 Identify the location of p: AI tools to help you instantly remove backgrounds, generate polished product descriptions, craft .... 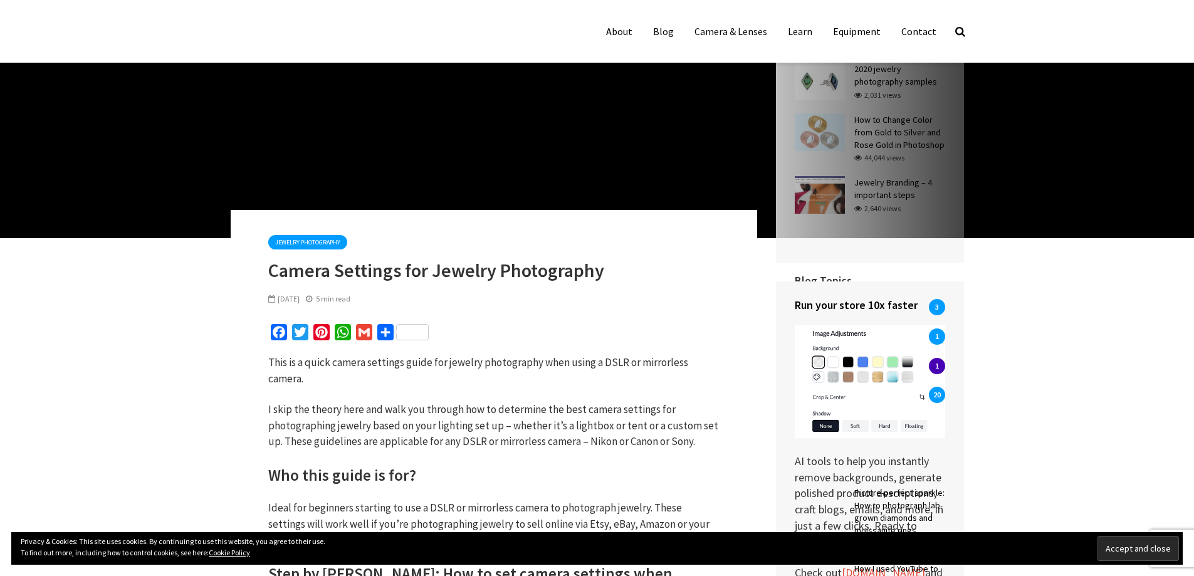
(870, 437).